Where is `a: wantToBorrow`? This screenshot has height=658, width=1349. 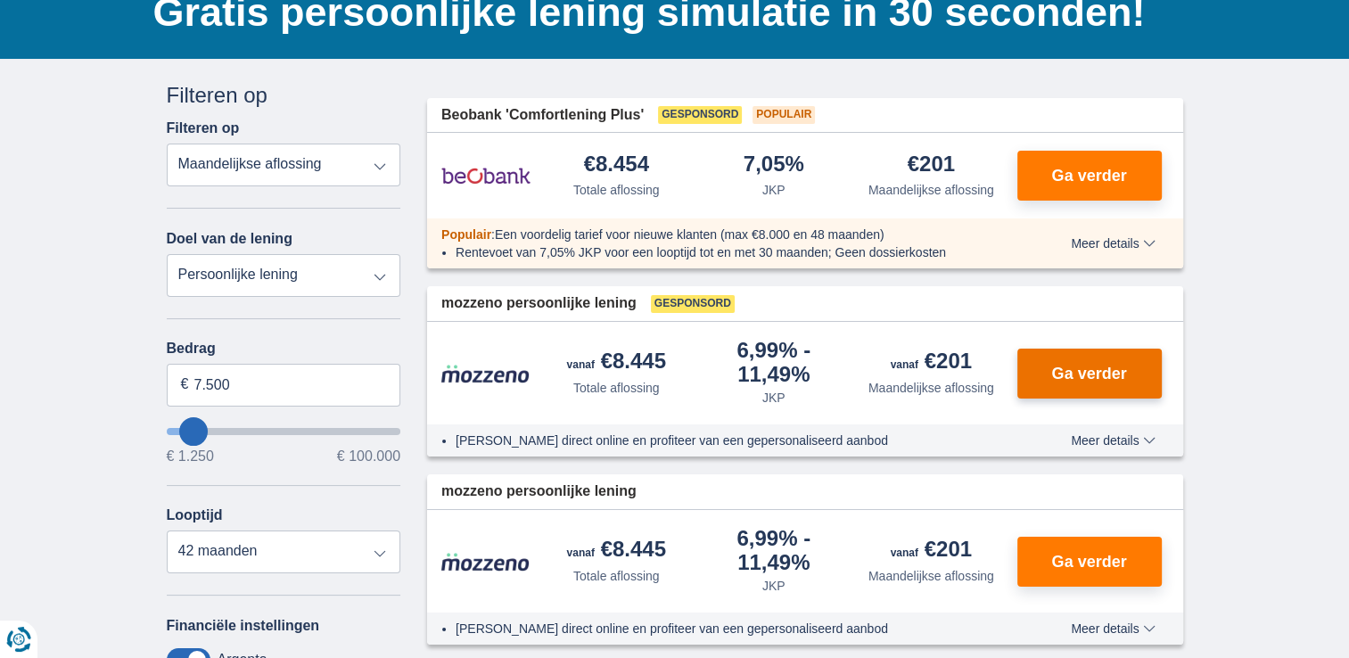
a: wantToBorrow is located at coordinates (284, 432).